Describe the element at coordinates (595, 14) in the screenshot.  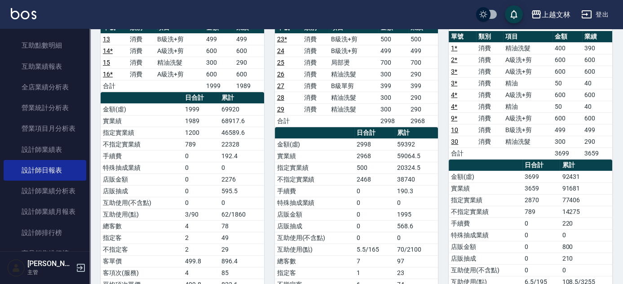
I see `button: 登出` at that location.